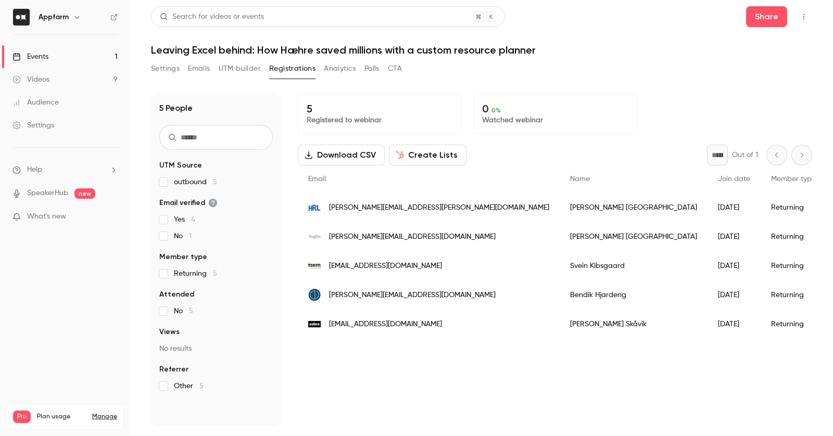 Image resolution: width=833 pixels, height=436 pixels. What do you see at coordinates (580, 179) in the screenshot?
I see `span: Name` at bounding box center [580, 179].